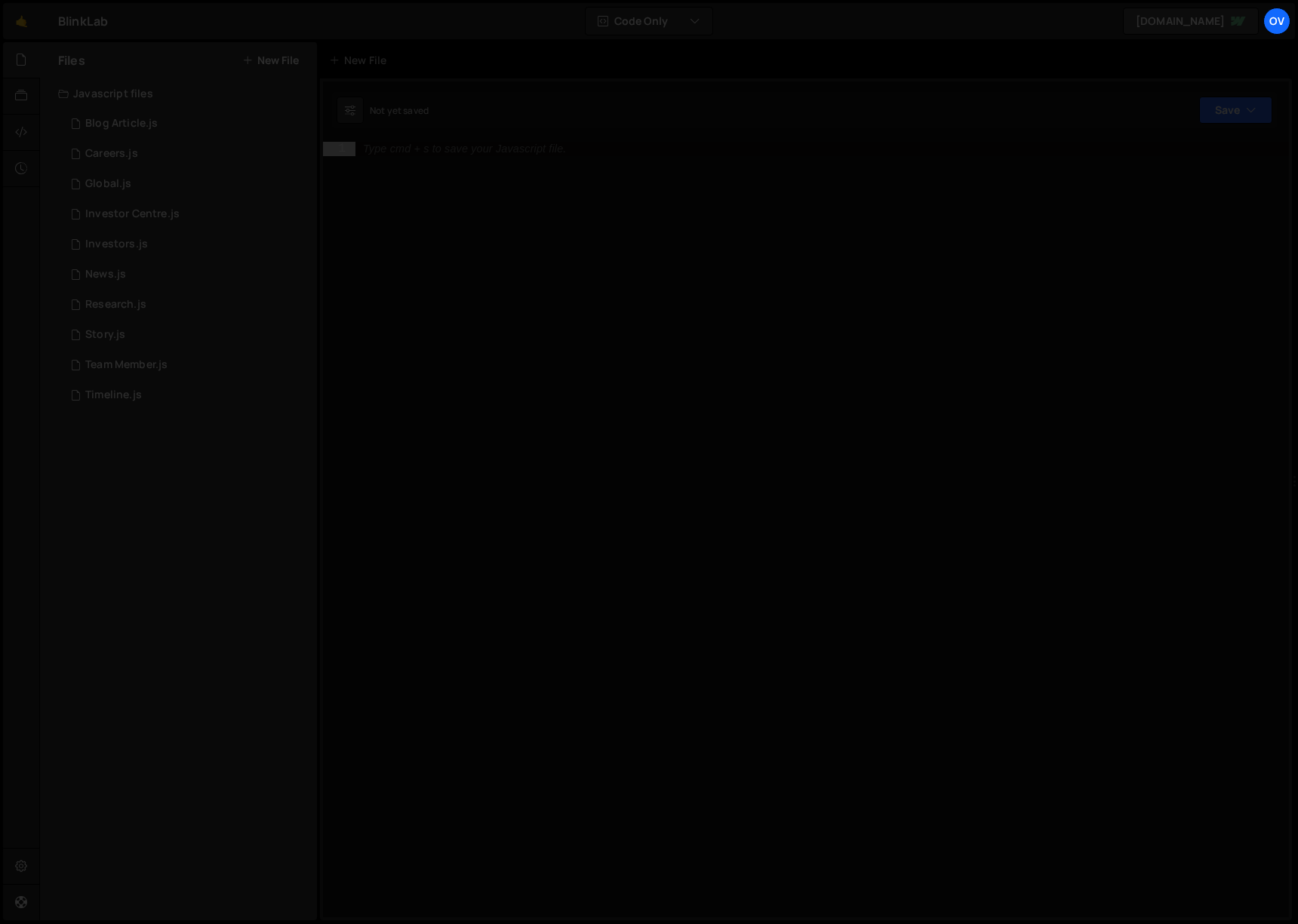 This screenshot has height=924, width=1298. Describe the element at coordinates (132, 214) in the screenshot. I see `div: Investor Centre.js` at that location.